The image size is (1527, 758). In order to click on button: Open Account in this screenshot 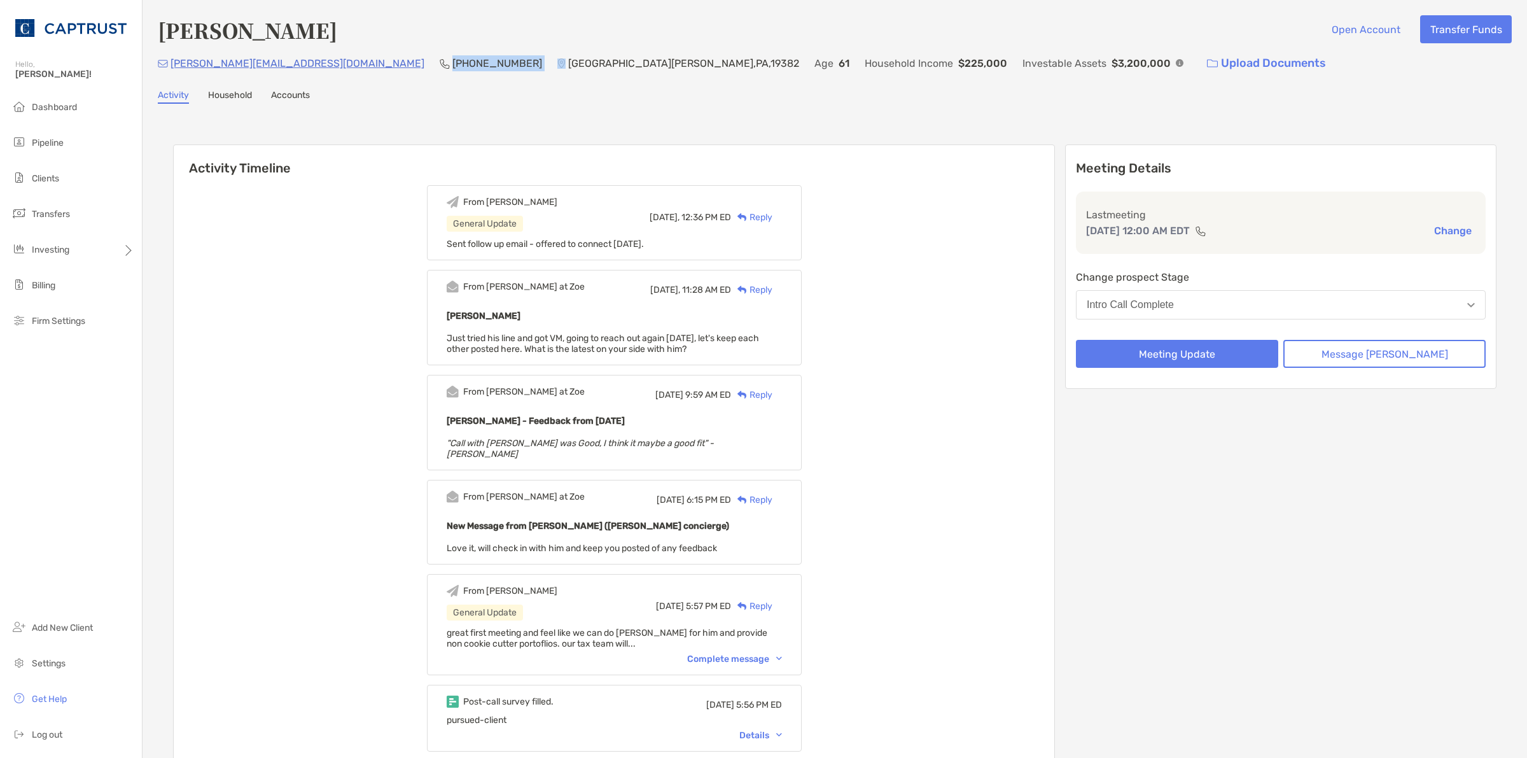, I will do `click(1365, 29)`.